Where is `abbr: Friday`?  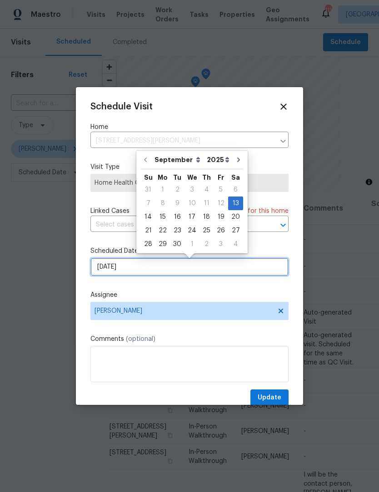 abbr: Friday is located at coordinates (221, 178).